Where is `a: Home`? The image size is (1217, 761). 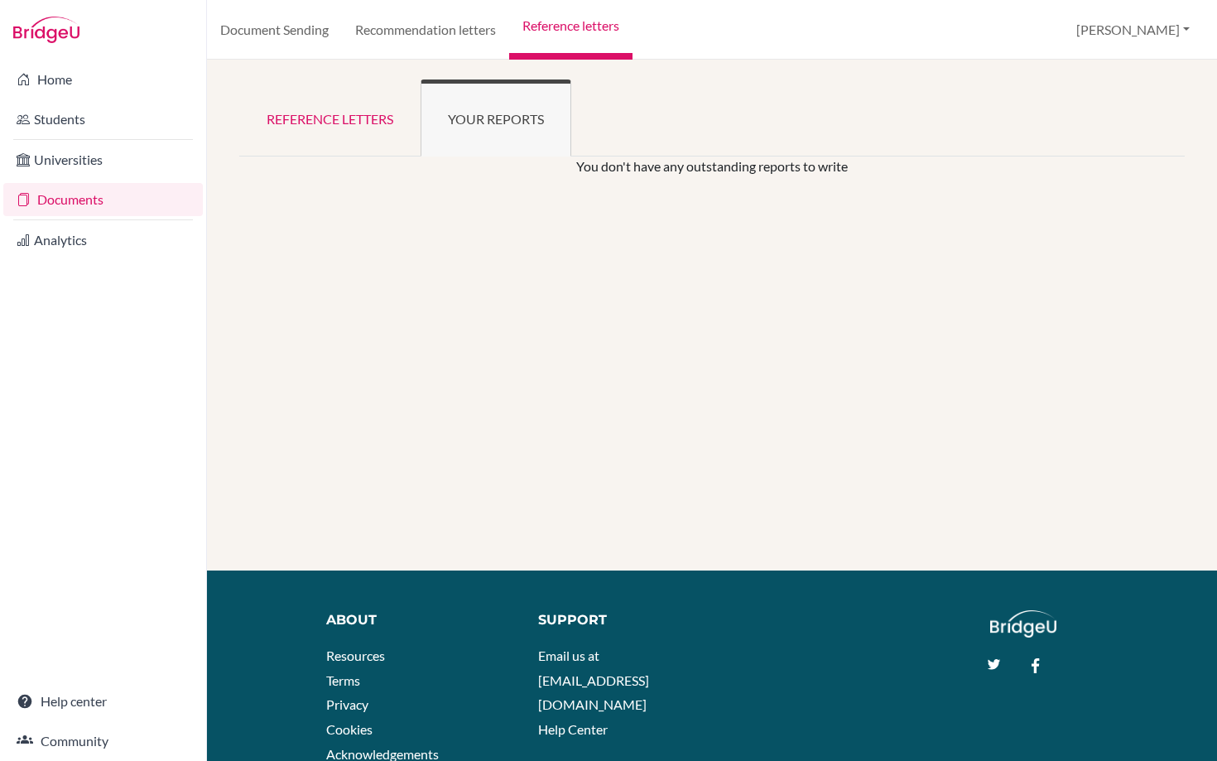
a: Home is located at coordinates (103, 80).